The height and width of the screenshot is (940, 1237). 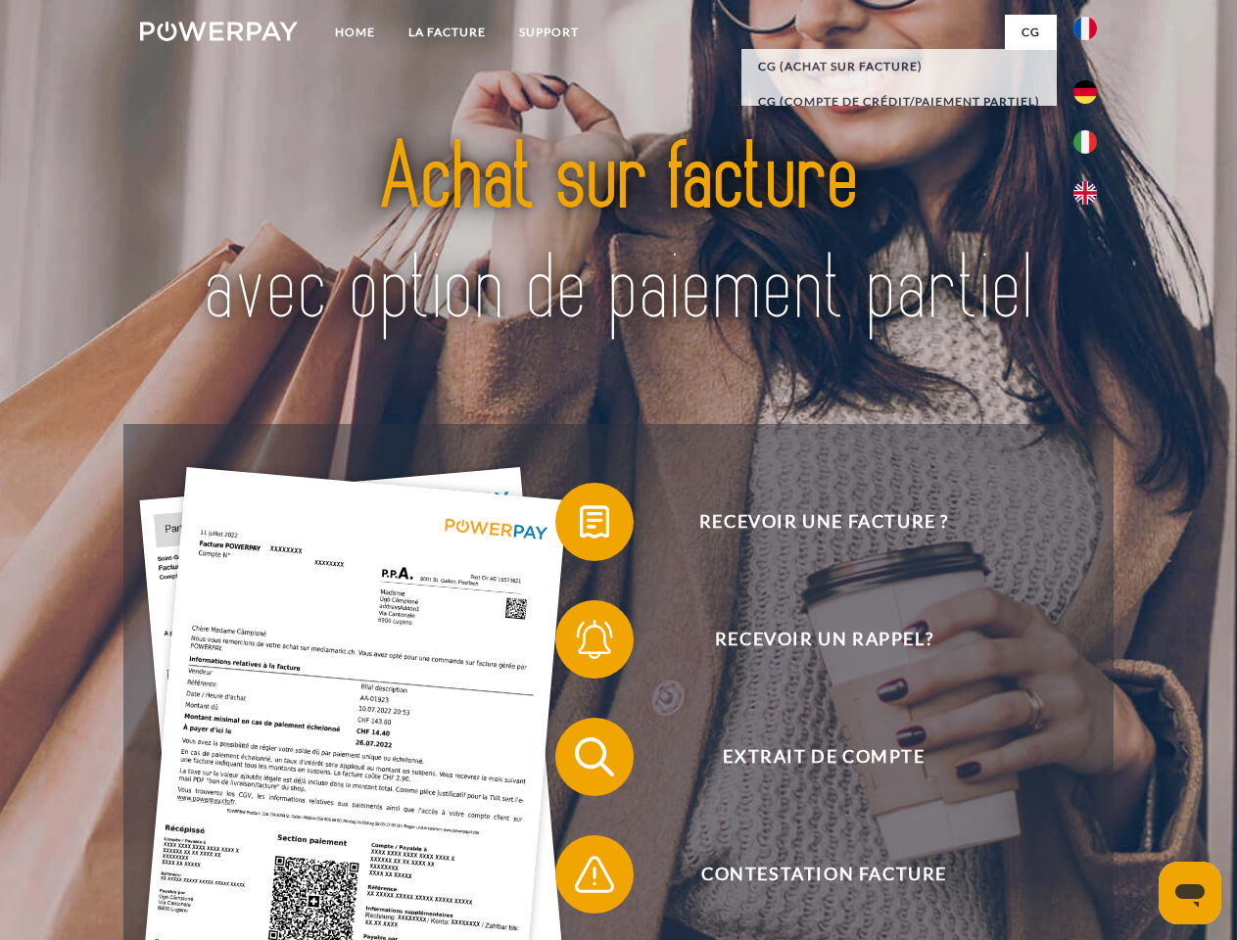 I want to click on button: Recevoir une facture ?, so click(x=810, y=522).